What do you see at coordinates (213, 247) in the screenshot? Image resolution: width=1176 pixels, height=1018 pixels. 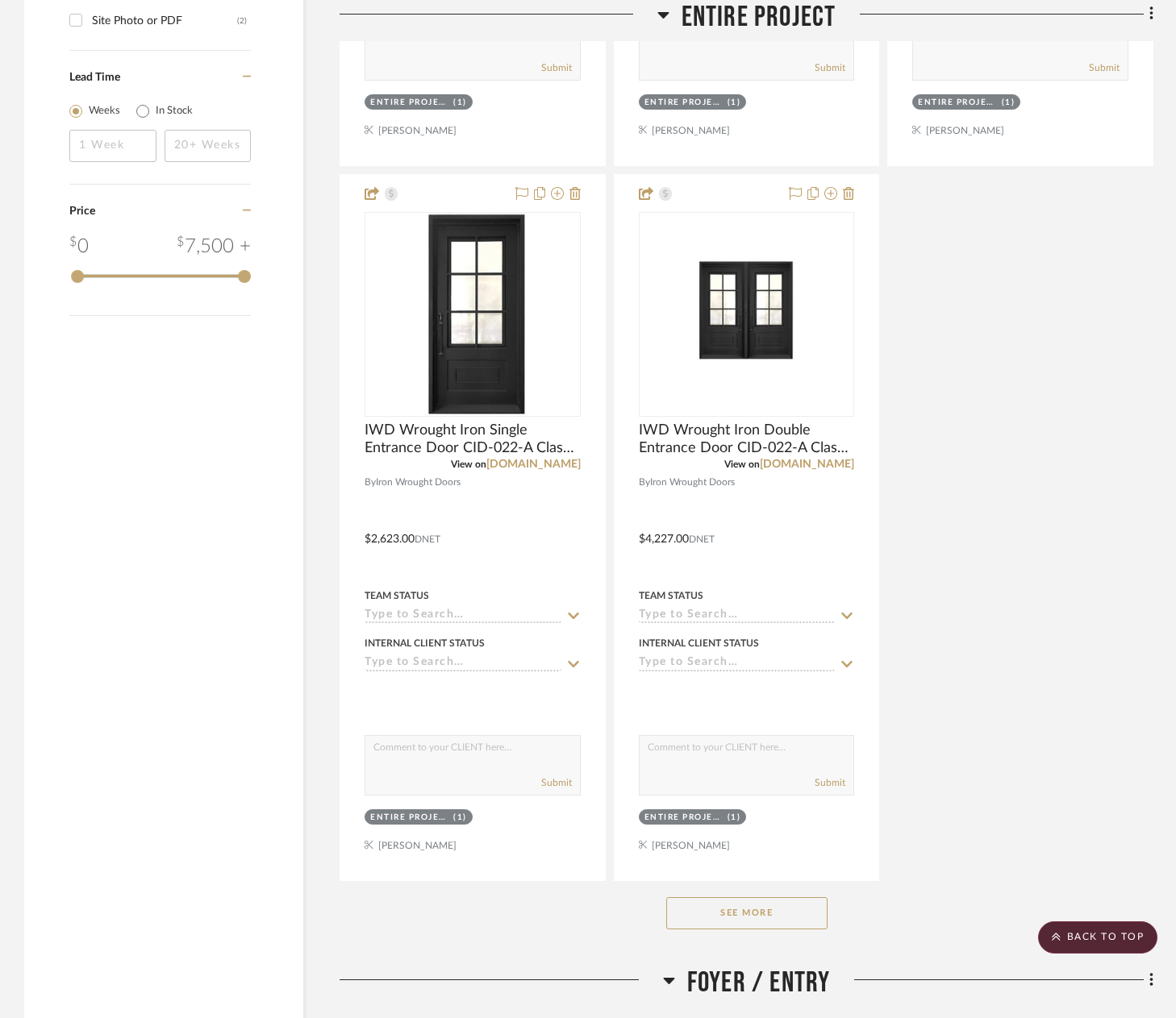 I see `div: 7,500 +` at bounding box center [213, 247].